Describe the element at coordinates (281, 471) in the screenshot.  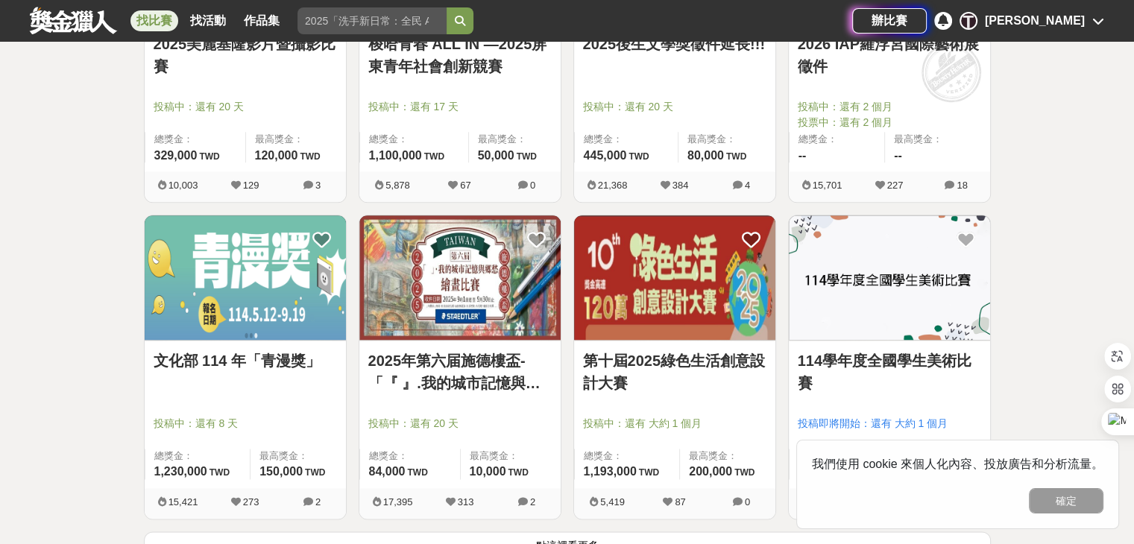
I see `span: 150,000` at that location.